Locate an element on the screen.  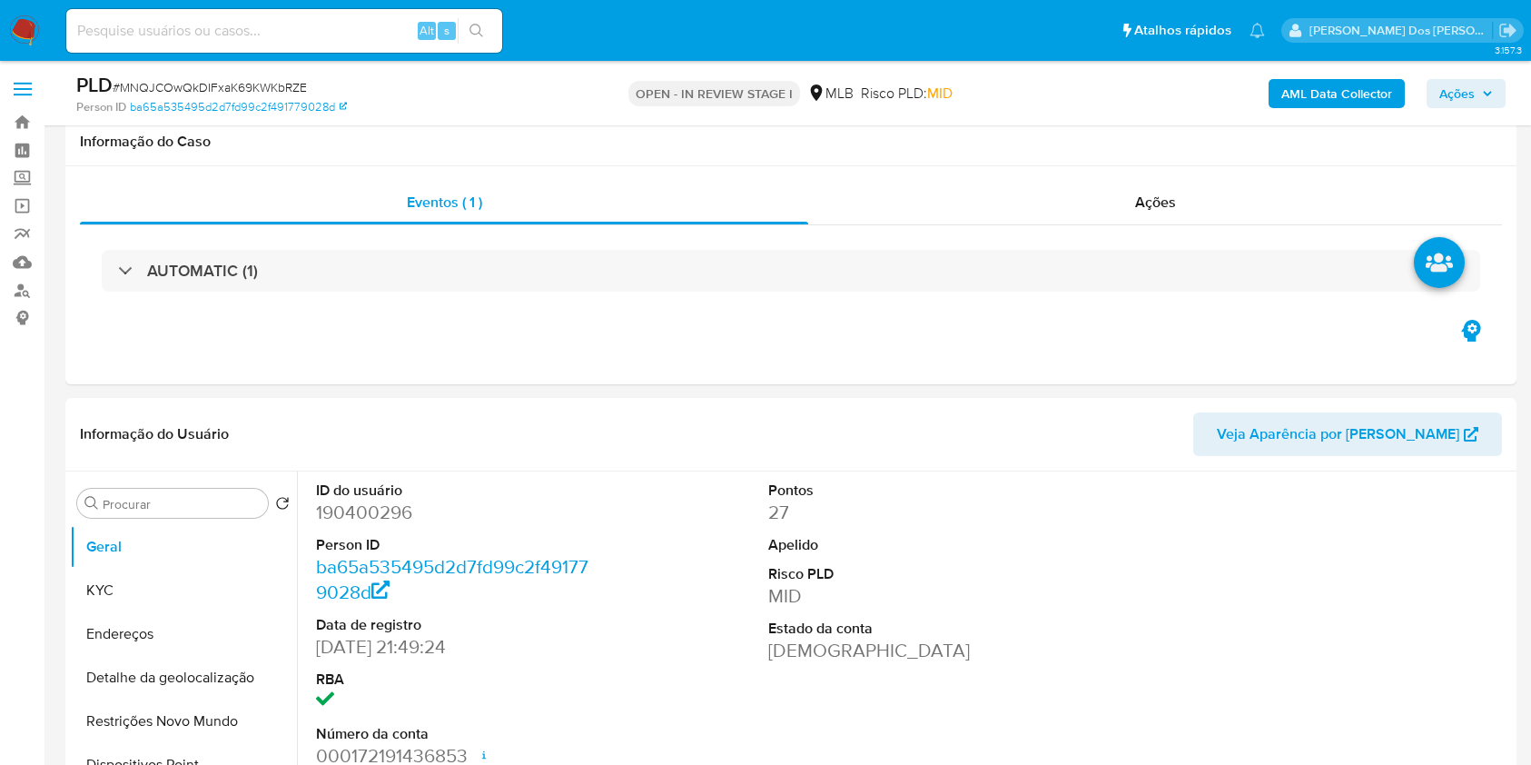
span: # MNQJCOwQkDIFxaK69KWKbRZE is located at coordinates (210, 87).